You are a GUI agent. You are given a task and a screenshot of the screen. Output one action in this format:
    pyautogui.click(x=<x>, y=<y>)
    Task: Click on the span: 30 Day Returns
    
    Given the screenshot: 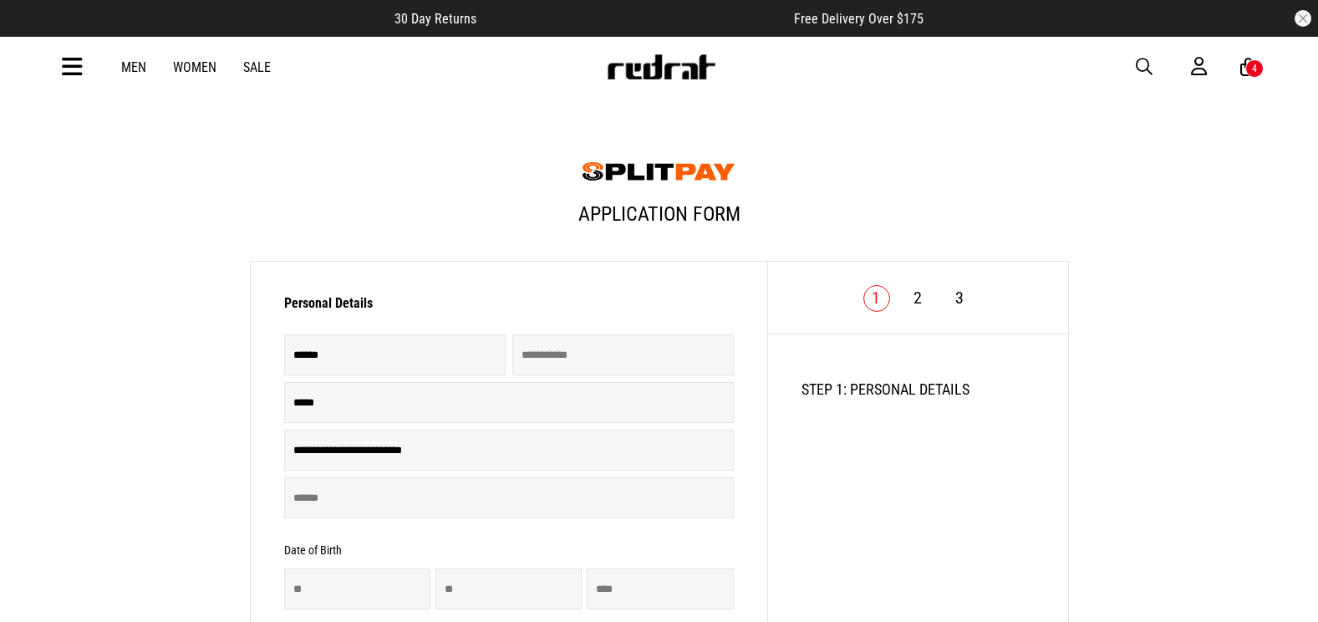 What is the action you would take?
    pyautogui.click(x=436, y=18)
    